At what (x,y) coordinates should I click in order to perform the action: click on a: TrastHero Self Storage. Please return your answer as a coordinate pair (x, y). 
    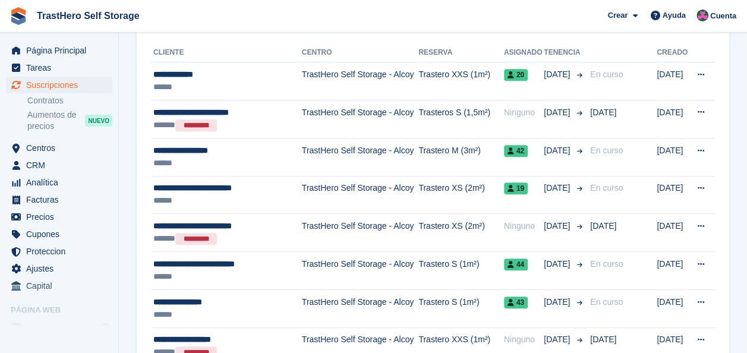
    Looking at the image, I should click on (88, 15).